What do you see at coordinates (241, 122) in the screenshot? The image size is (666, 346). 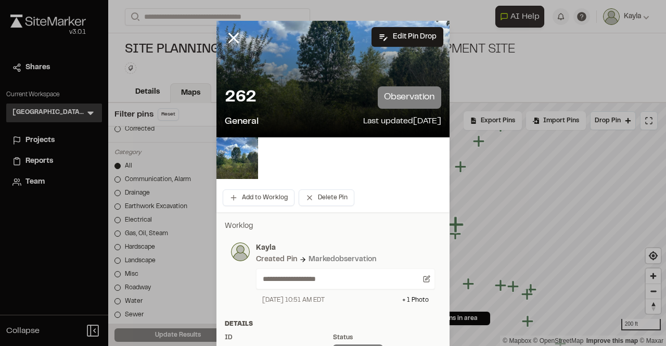 I see `p: General` at bounding box center [241, 122].